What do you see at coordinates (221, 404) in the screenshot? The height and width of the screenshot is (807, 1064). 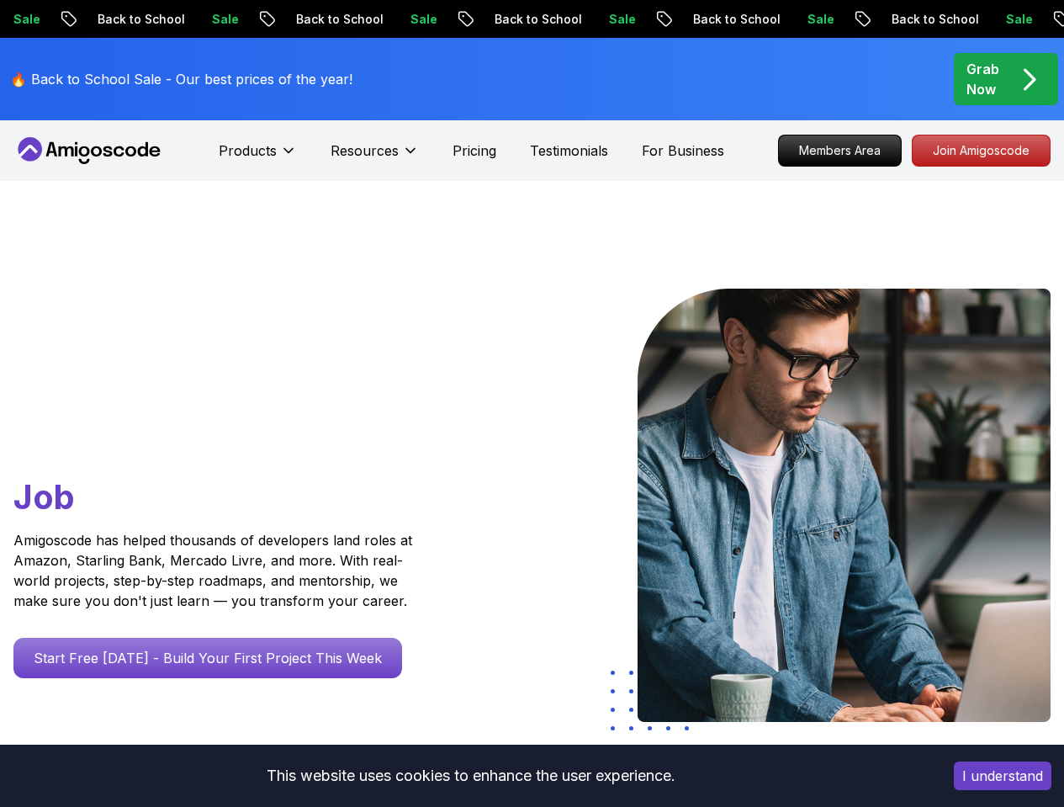 I see `h1: Go From Learning to Hired: Master Java, Spring Boot & Cloud Skills That Get You the` at bounding box center [221, 404].